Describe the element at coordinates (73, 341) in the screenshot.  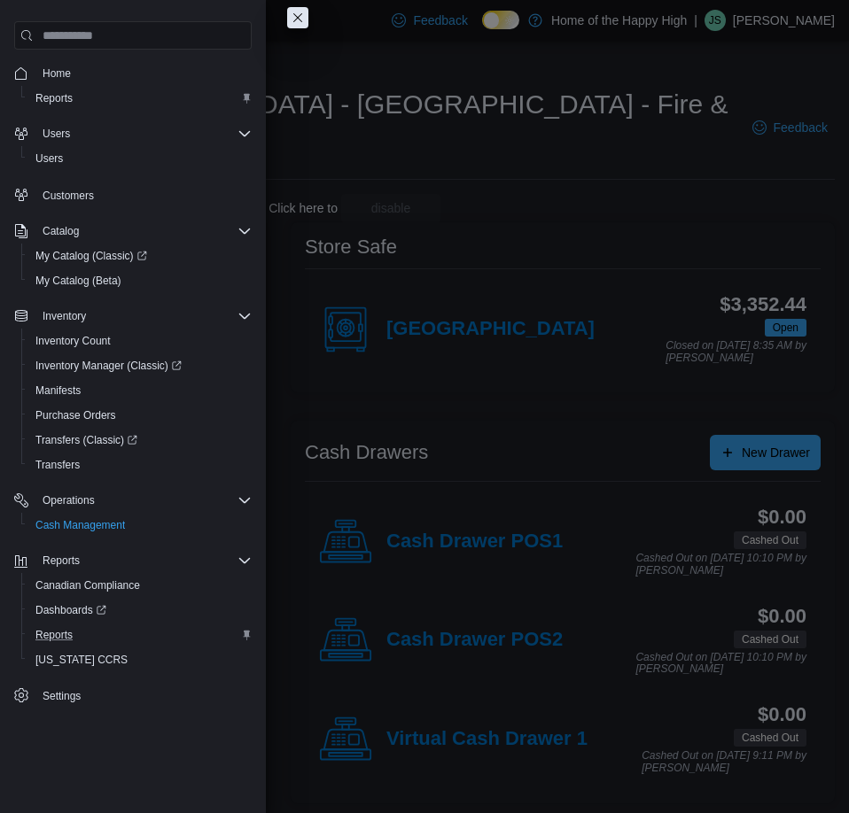
I see `a: Inventory Count` at that location.